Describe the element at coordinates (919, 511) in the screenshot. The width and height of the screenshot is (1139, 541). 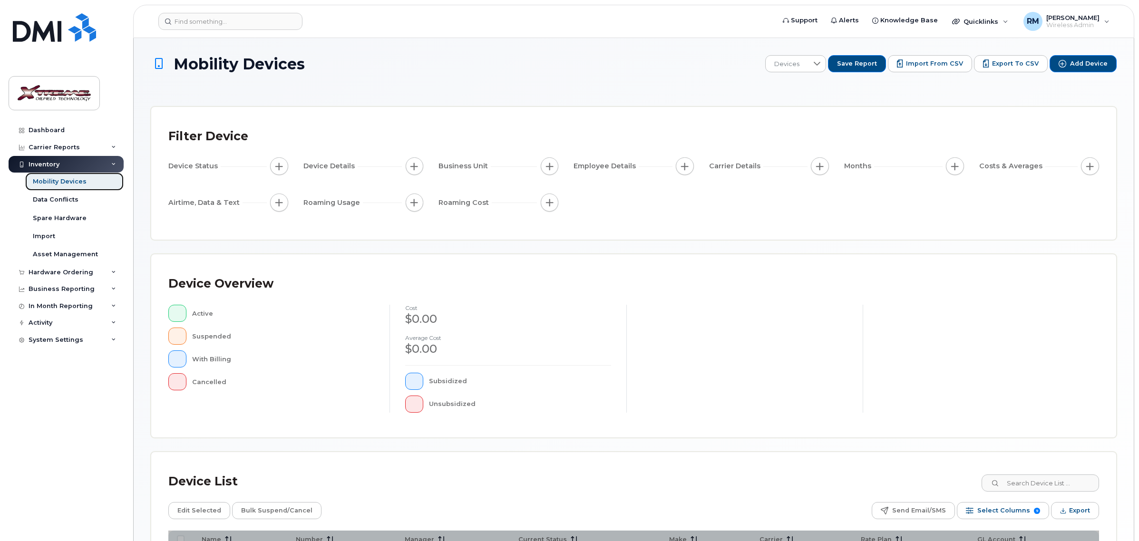
I see `span: Send Email/SMS` at that location.